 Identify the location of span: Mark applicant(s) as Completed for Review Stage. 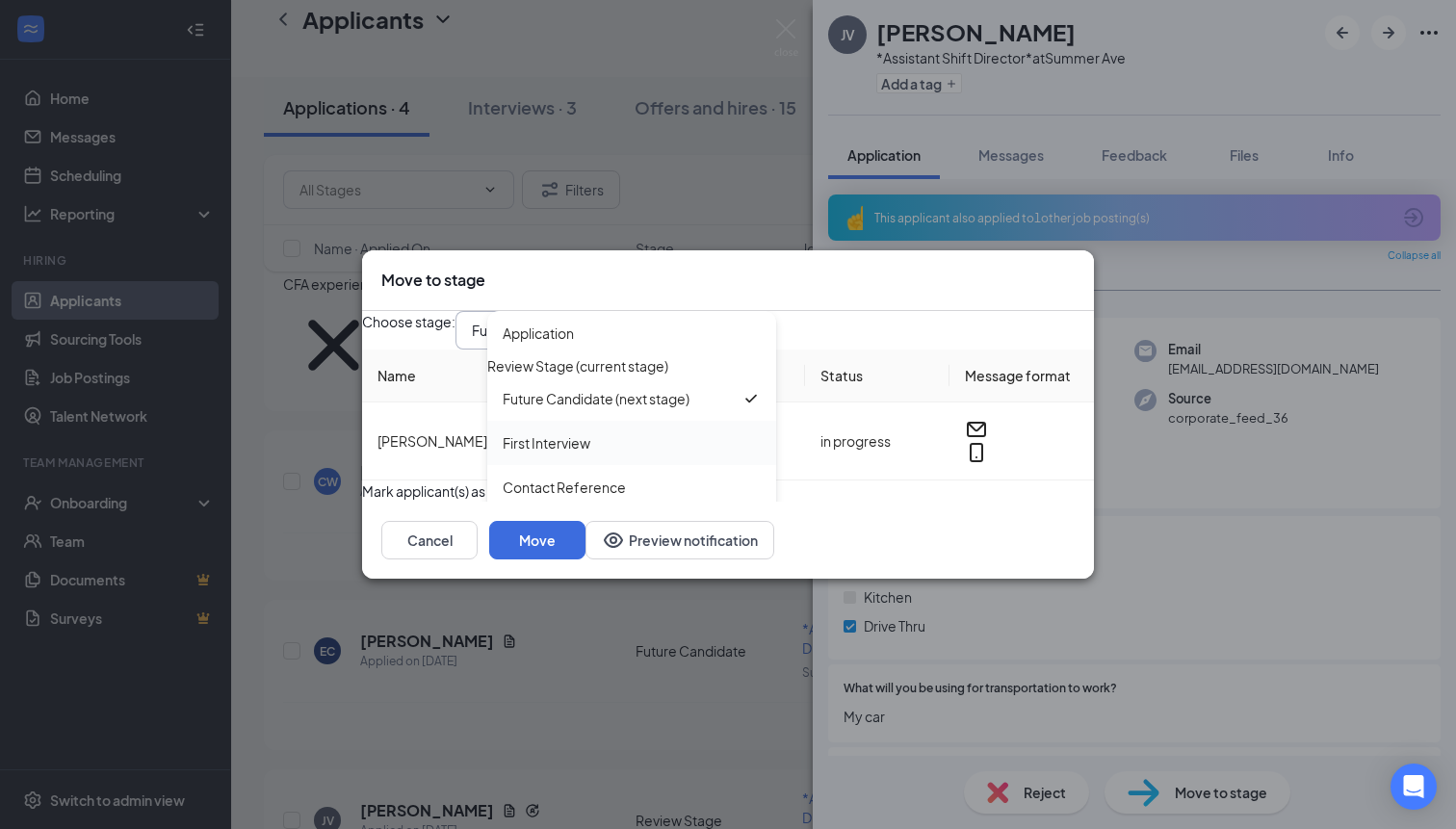
(516, 491).